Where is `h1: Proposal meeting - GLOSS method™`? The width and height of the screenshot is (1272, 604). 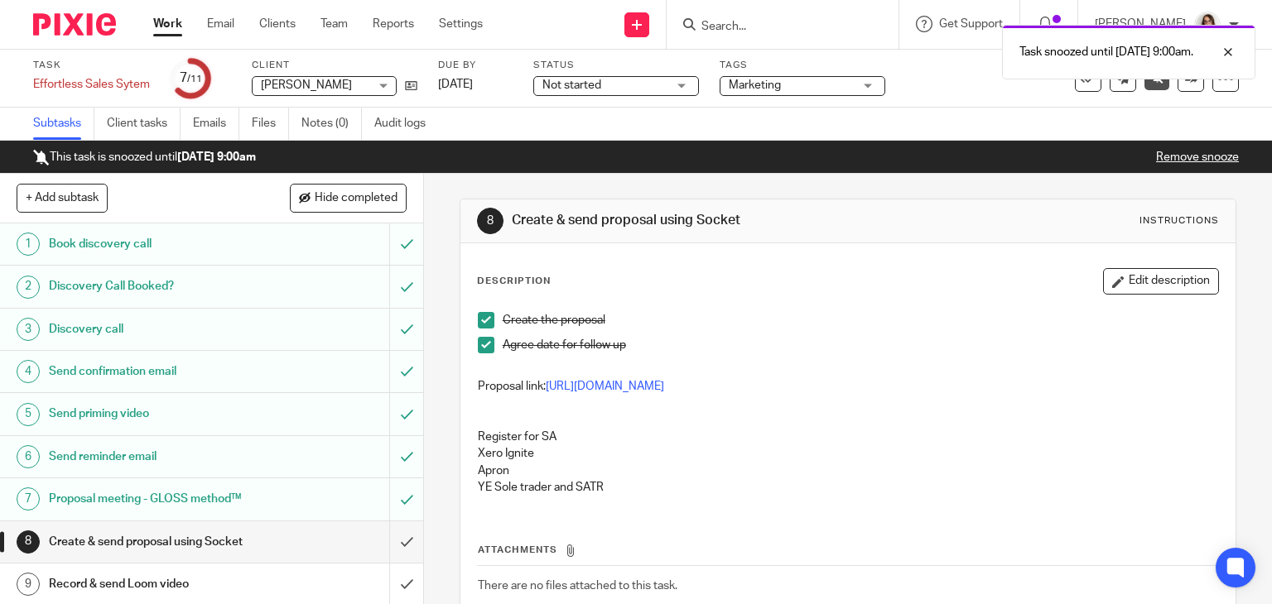
h1: Proposal meeting - GLOSS method™ is located at coordinates (156, 499).